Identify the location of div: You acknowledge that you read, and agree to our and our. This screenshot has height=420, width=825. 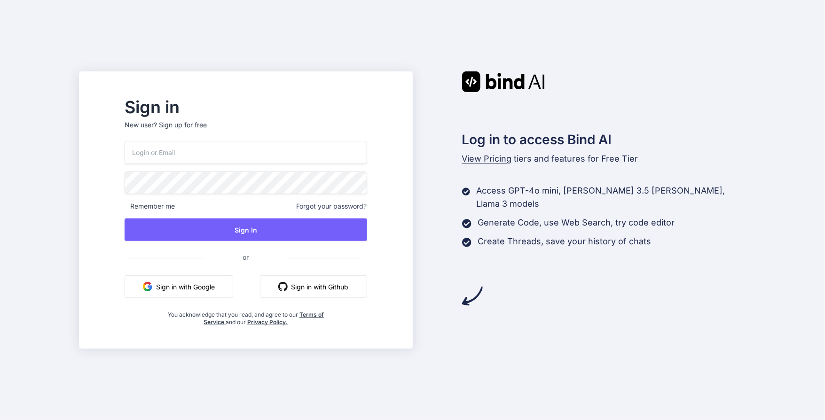
(246, 316).